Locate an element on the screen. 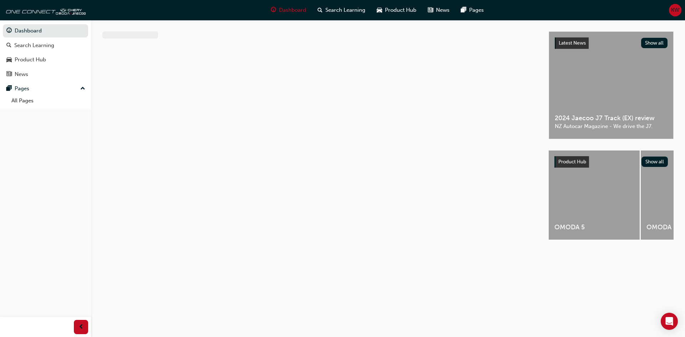  span: Latest News is located at coordinates (573, 43).